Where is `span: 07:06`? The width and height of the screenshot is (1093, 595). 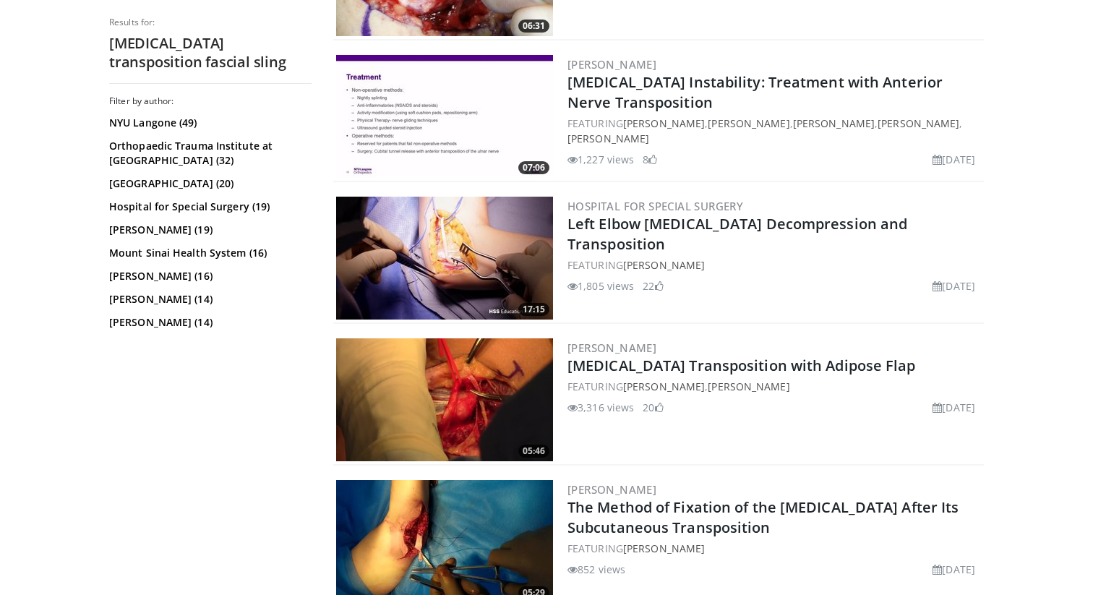
span: 07:06 is located at coordinates (534, 168).